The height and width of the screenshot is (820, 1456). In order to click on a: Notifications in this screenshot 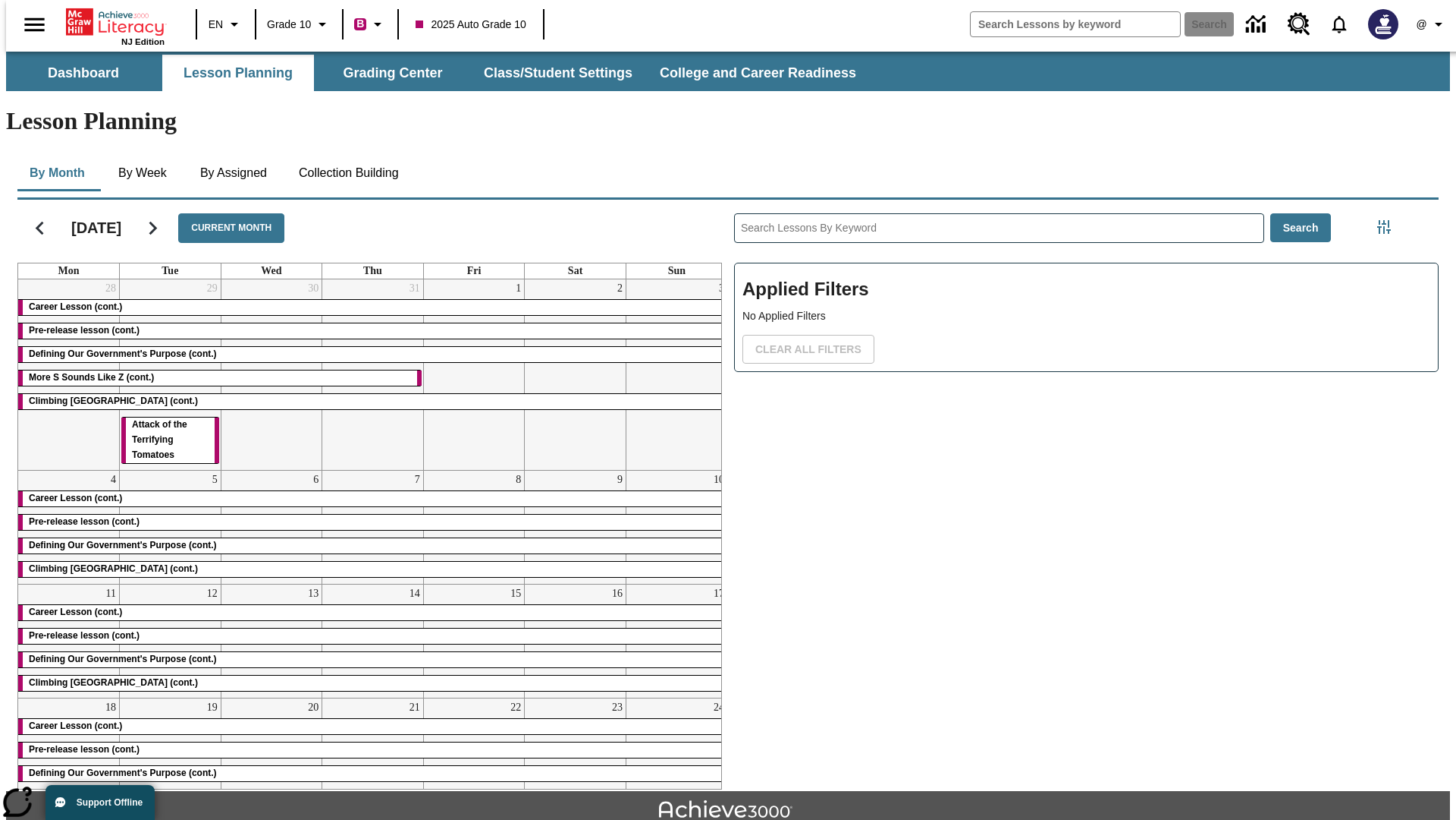, I will do `click(1340, 25)`.